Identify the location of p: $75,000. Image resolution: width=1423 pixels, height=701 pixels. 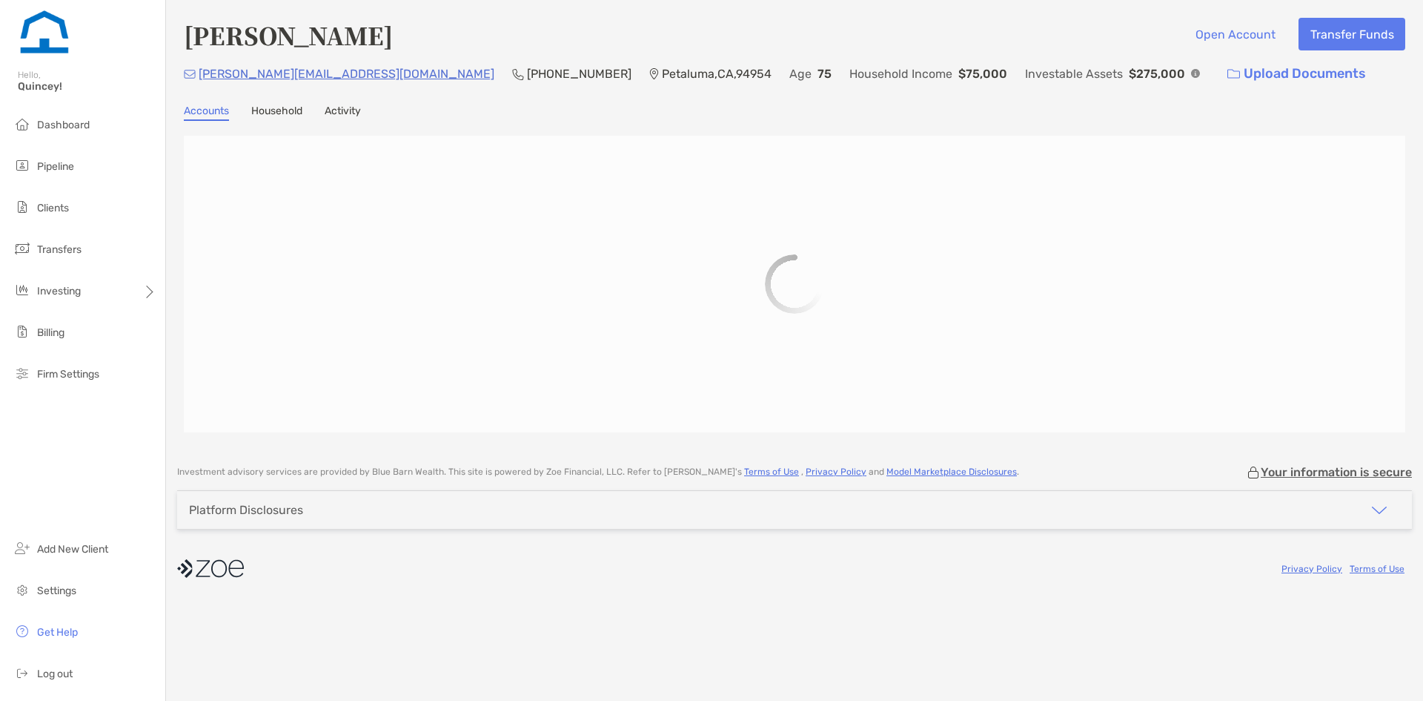
(983, 73).